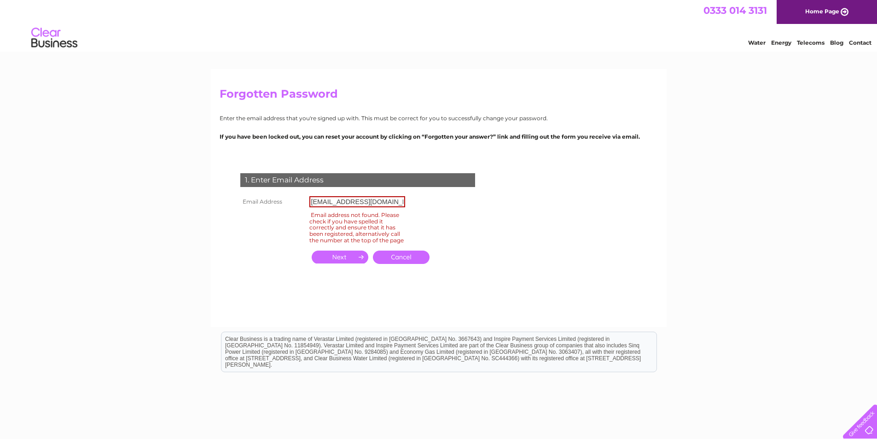  Describe the element at coordinates (781, 42) in the screenshot. I see `a: Energy` at that location.